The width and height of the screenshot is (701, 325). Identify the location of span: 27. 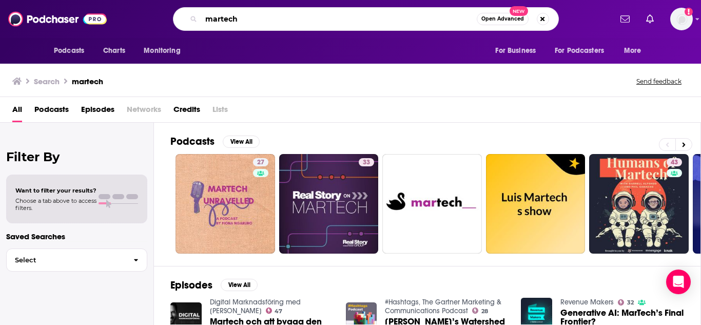
(261, 163).